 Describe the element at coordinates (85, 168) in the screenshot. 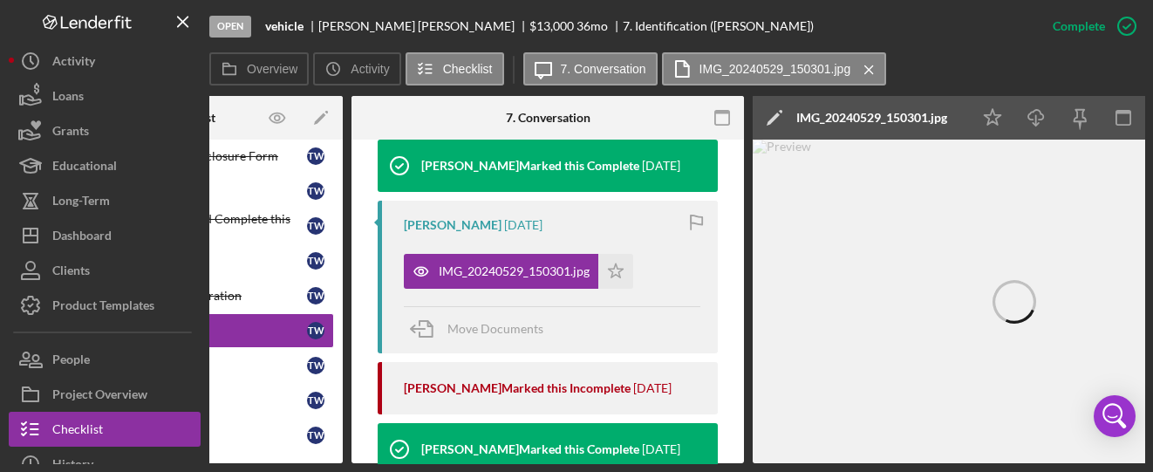

I see `div: Educational` at that location.